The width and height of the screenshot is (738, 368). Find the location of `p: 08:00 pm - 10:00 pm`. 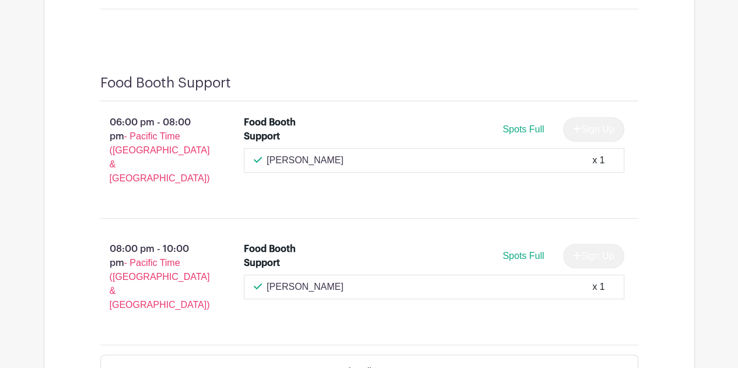

p: 08:00 pm - 10:00 pm is located at coordinates (153, 277).